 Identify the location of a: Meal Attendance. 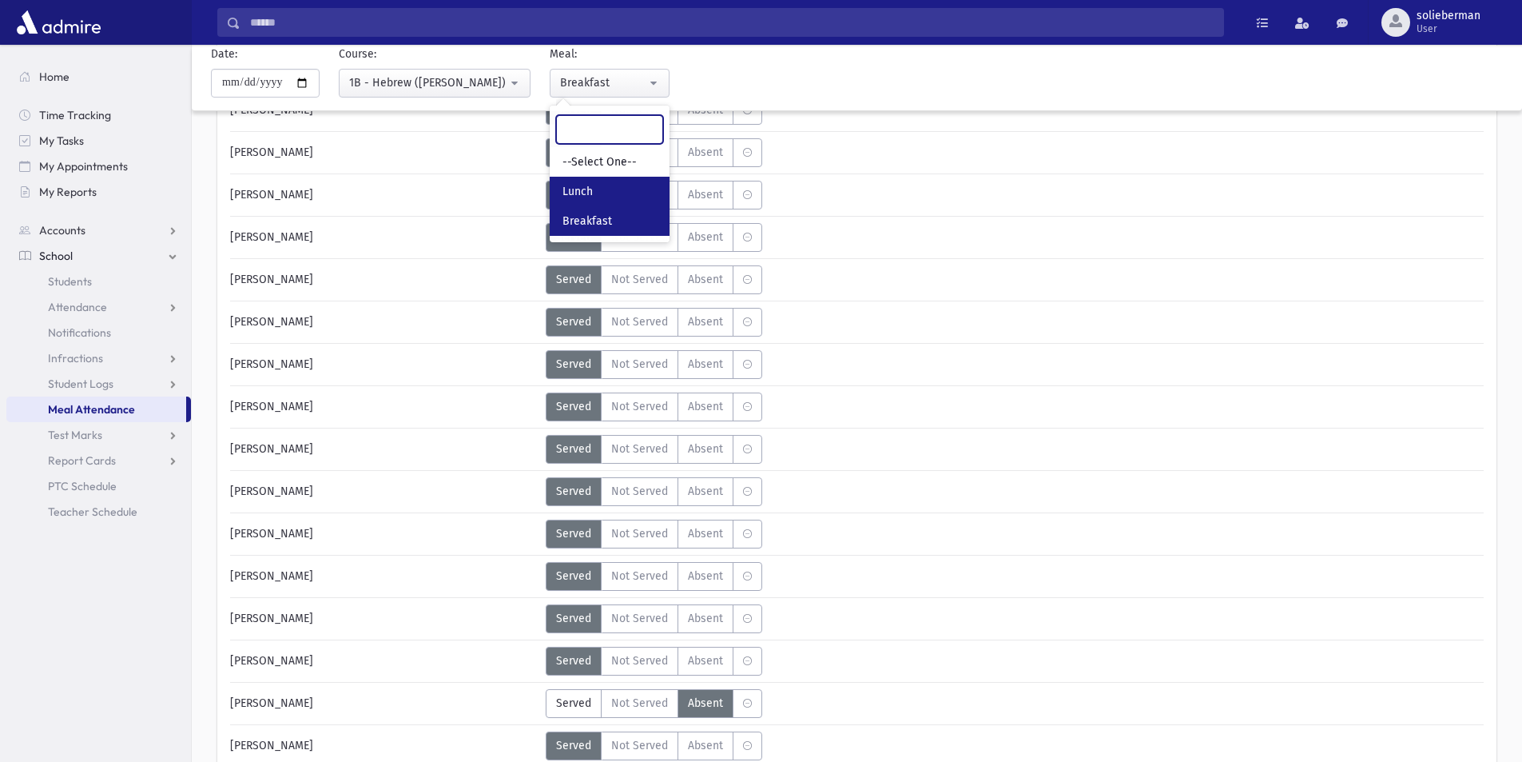
(96, 409).